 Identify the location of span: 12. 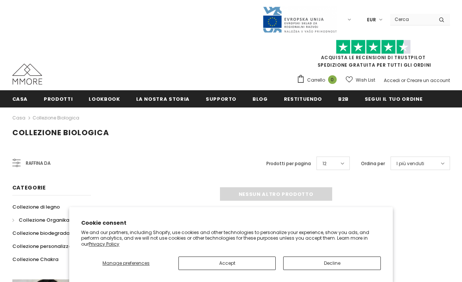
(325, 164).